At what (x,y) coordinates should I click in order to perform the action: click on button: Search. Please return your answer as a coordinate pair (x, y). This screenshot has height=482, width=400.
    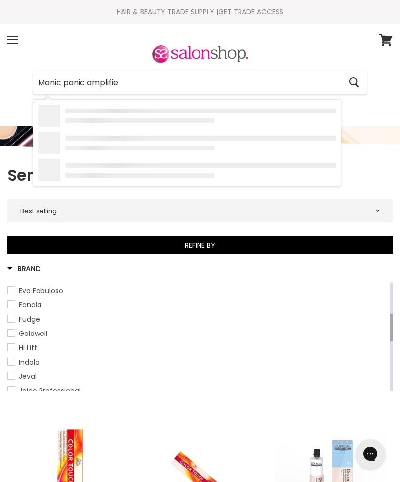
    Looking at the image, I should click on (353, 82).